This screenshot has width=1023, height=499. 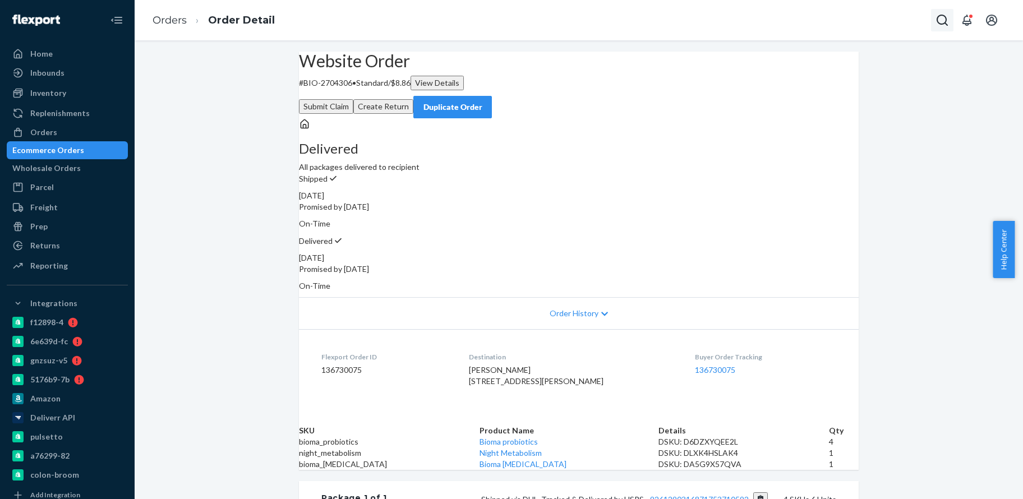 I want to click on a: Ecommerce Orders, so click(x=67, y=150).